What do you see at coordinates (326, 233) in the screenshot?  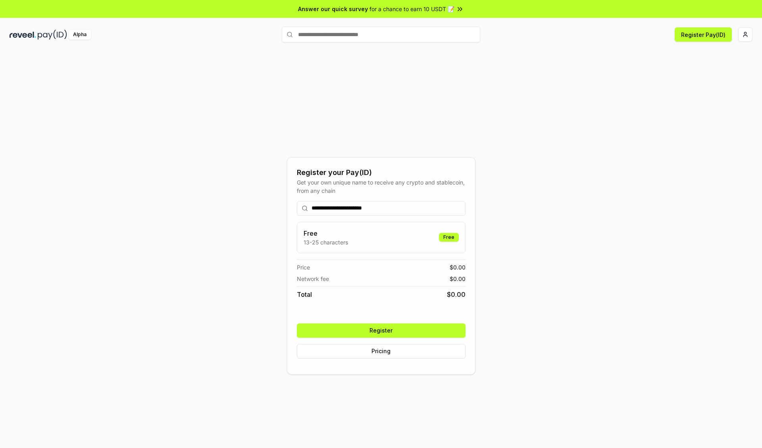 I see `h3: Free` at bounding box center [326, 233].